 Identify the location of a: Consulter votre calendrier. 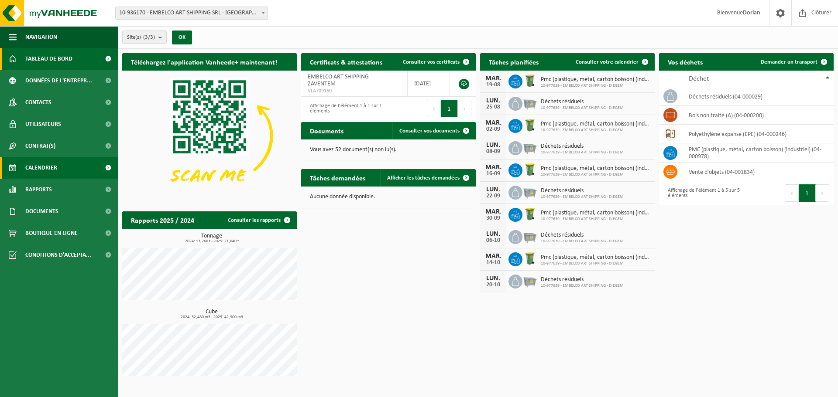
(611, 62).